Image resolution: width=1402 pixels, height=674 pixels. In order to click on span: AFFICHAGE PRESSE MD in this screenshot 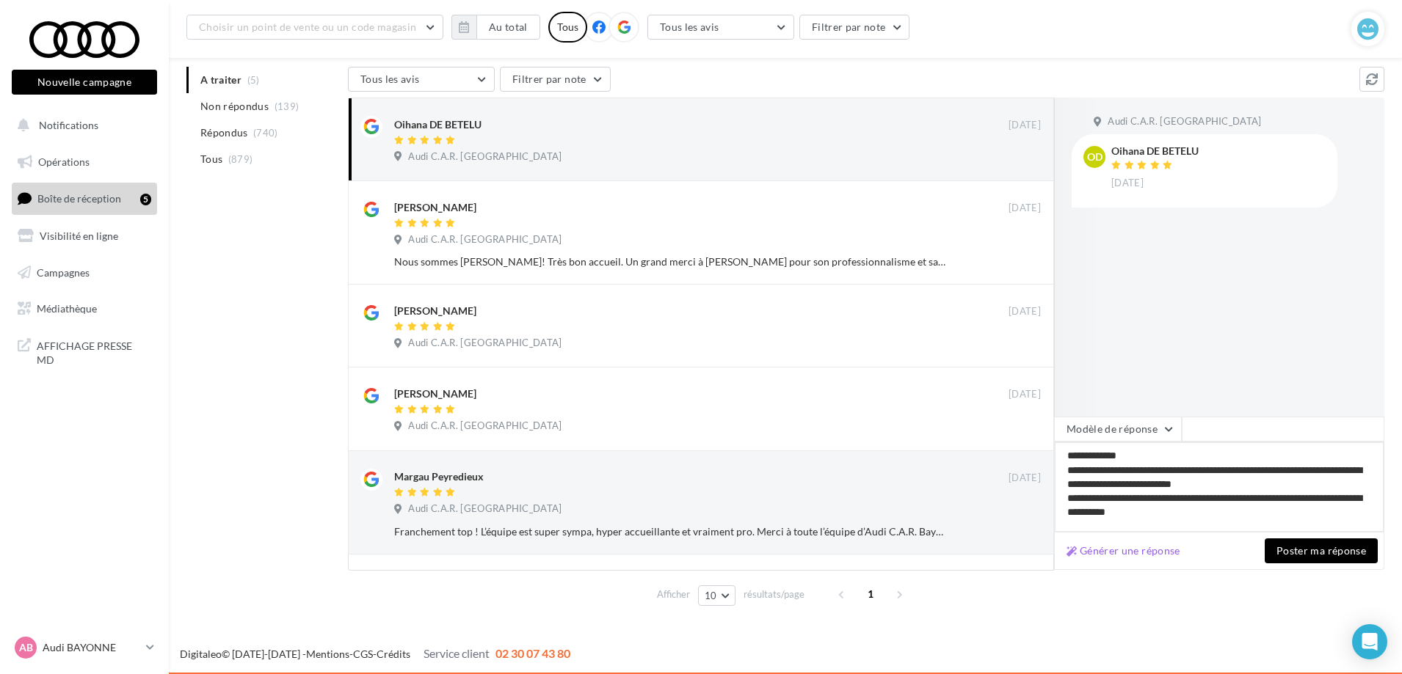, I will do `click(94, 352)`.